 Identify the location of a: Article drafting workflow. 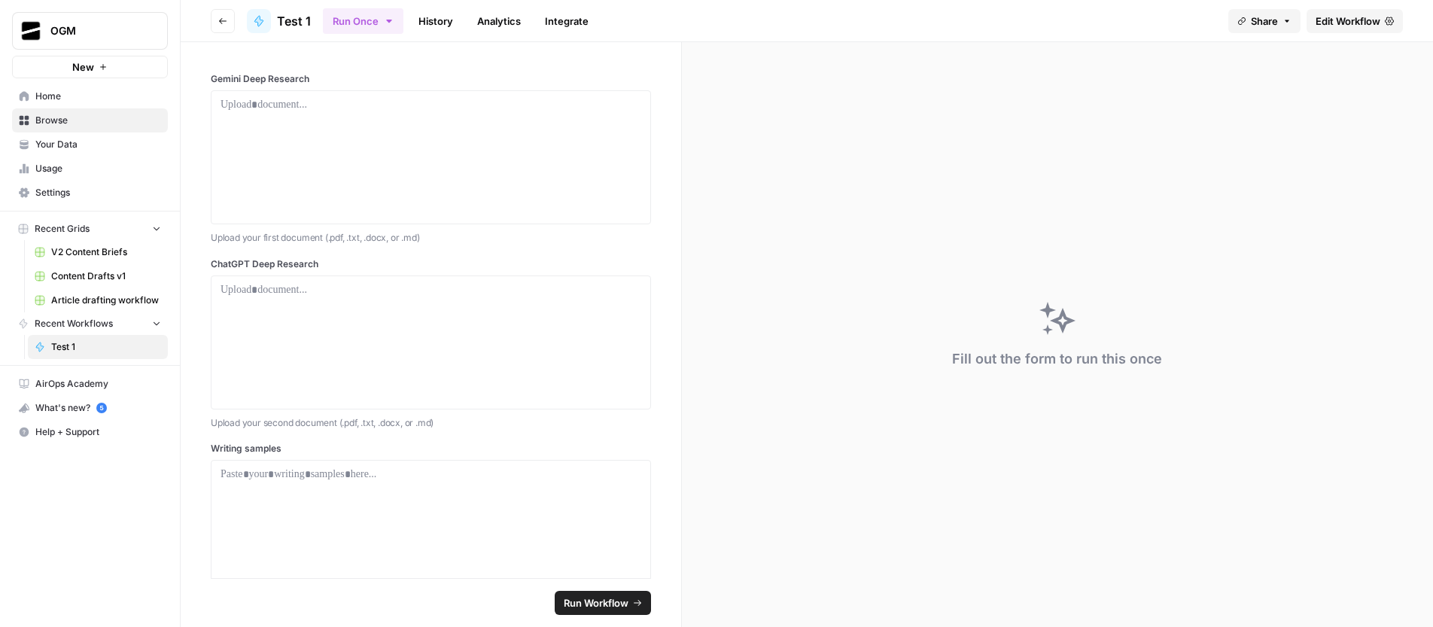
(98, 300).